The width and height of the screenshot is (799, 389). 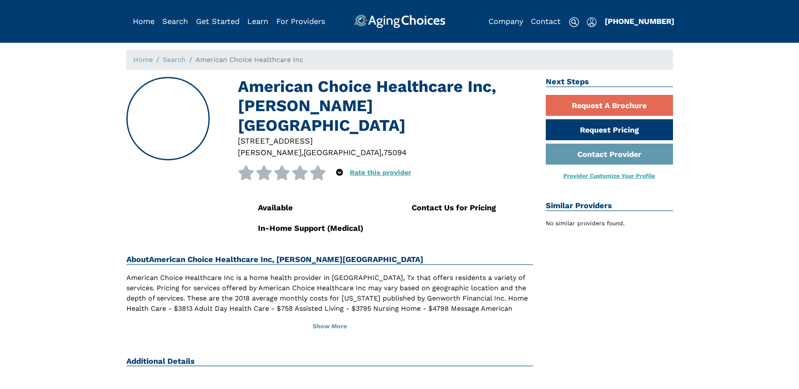 What do you see at coordinates (609, 129) in the screenshot?
I see `a: Request Pricing` at bounding box center [609, 129].